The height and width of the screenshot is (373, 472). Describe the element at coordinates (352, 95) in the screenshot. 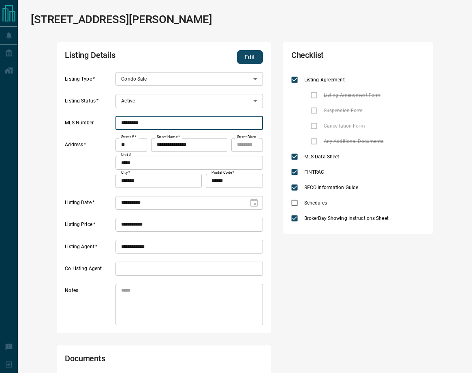

I see `span: Listing Amendment Form` at that location.